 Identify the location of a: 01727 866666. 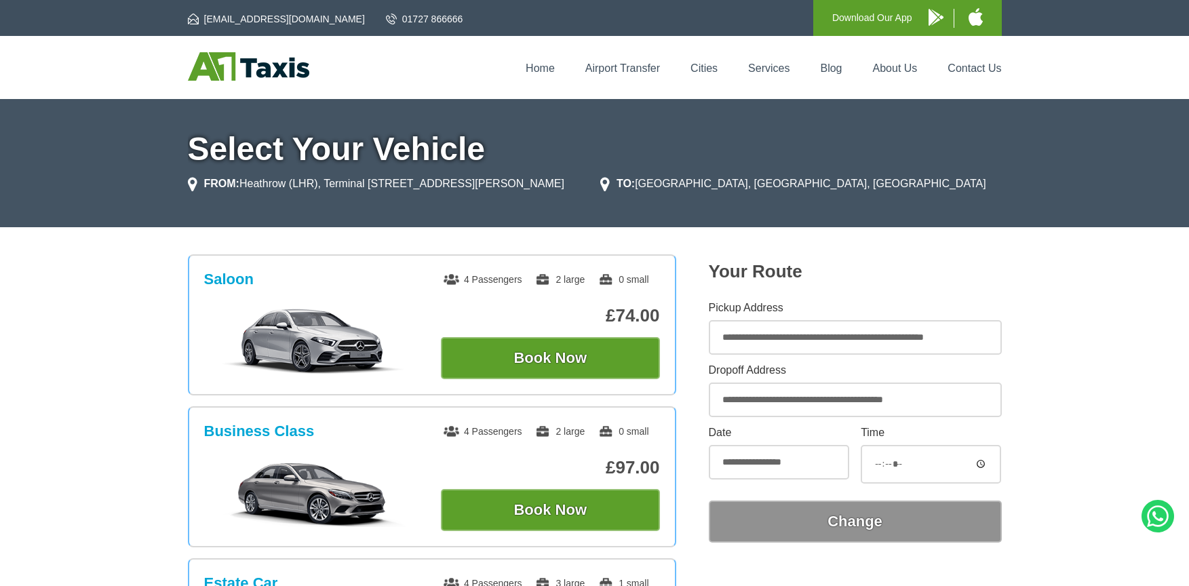
(425, 19).